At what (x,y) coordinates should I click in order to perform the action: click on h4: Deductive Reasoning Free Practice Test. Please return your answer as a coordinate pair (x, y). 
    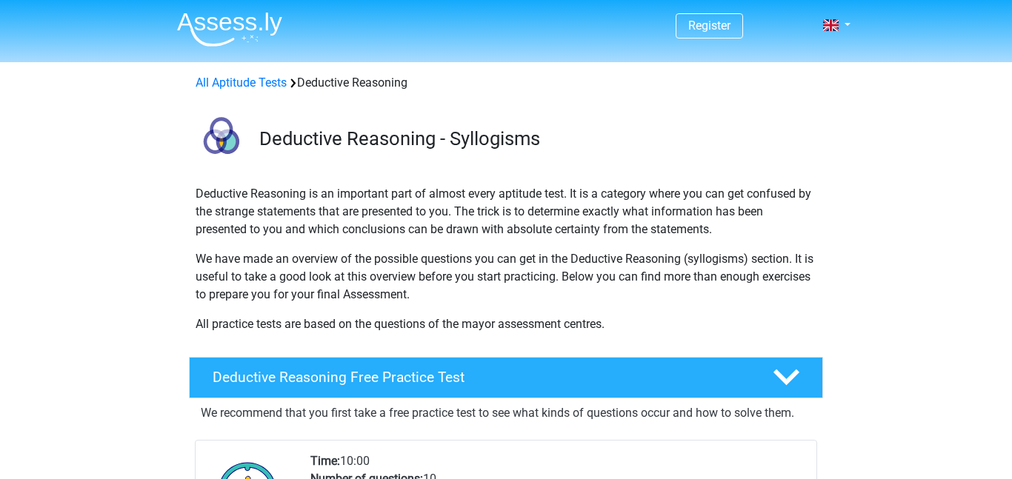
    Looking at the image, I should click on (481, 377).